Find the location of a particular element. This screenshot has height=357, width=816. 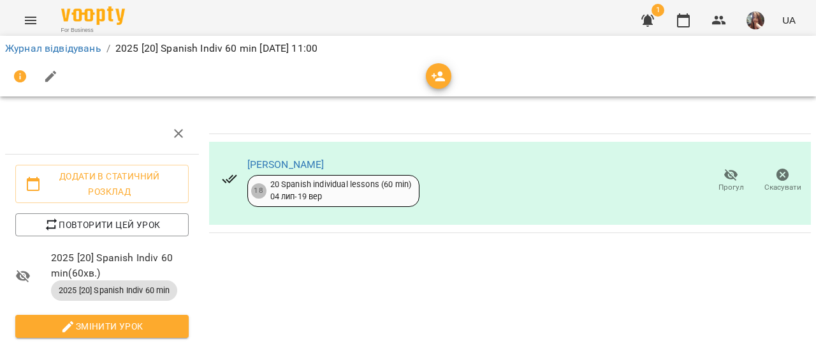

button: Скасувати is located at coordinates (783, 181).